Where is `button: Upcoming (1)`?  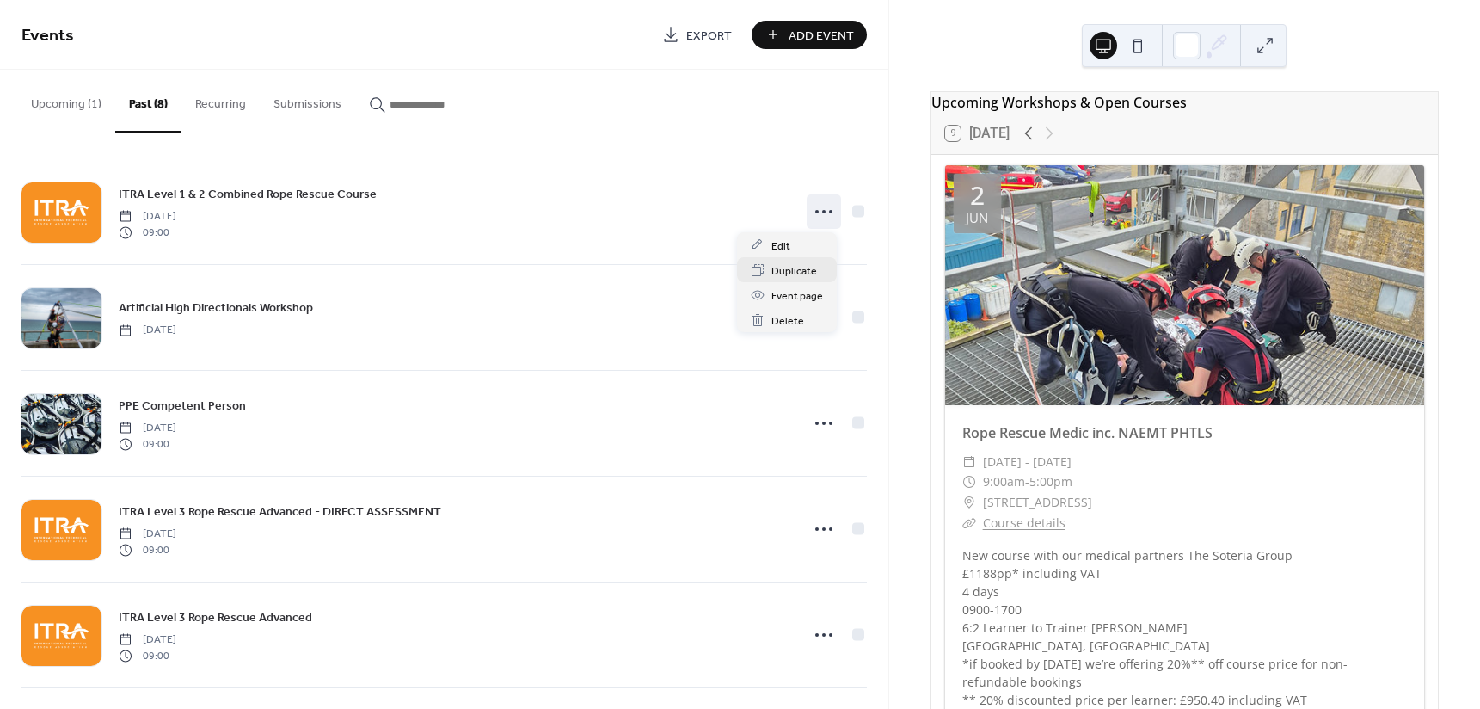 button: Upcoming (1) is located at coordinates (66, 100).